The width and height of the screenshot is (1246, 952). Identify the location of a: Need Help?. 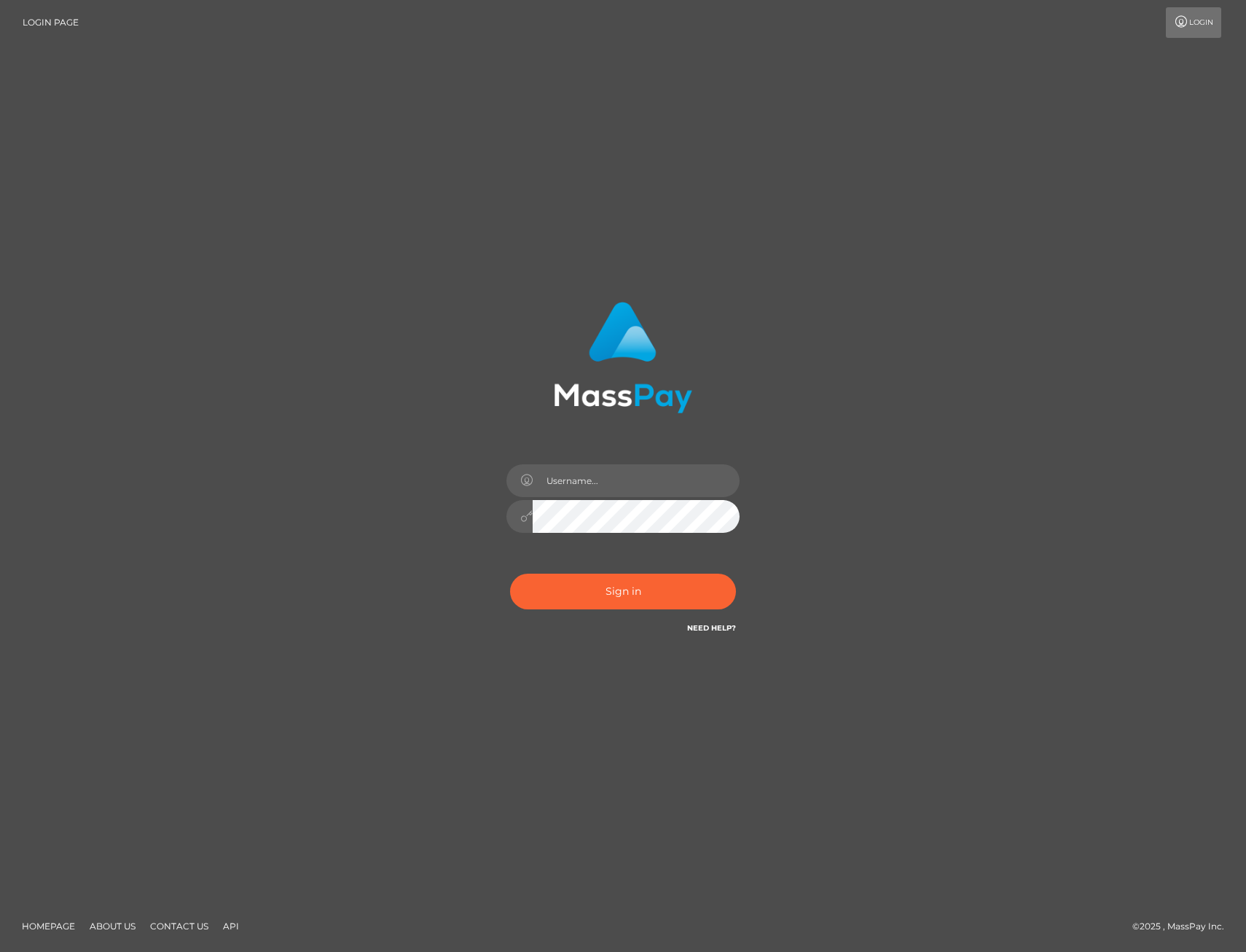
(711, 627).